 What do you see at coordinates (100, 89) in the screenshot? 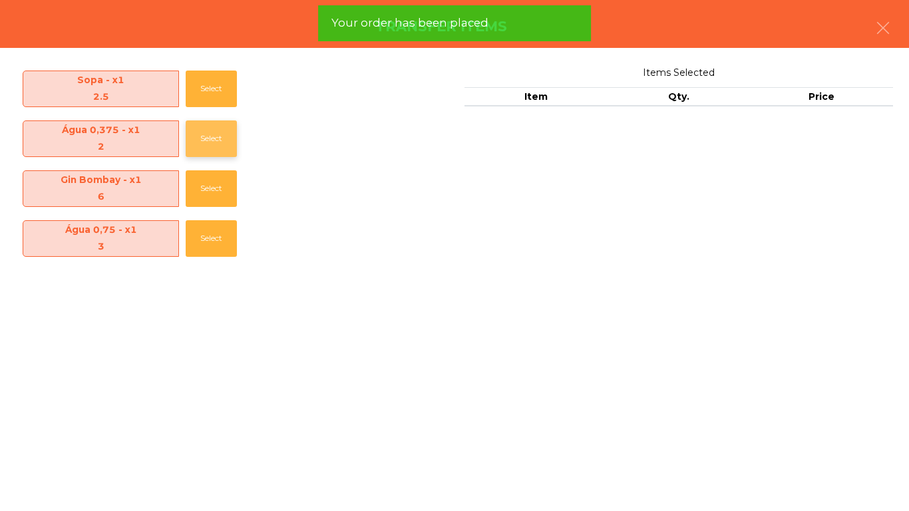
I see `span: Sopa - x1` at bounding box center [100, 89].